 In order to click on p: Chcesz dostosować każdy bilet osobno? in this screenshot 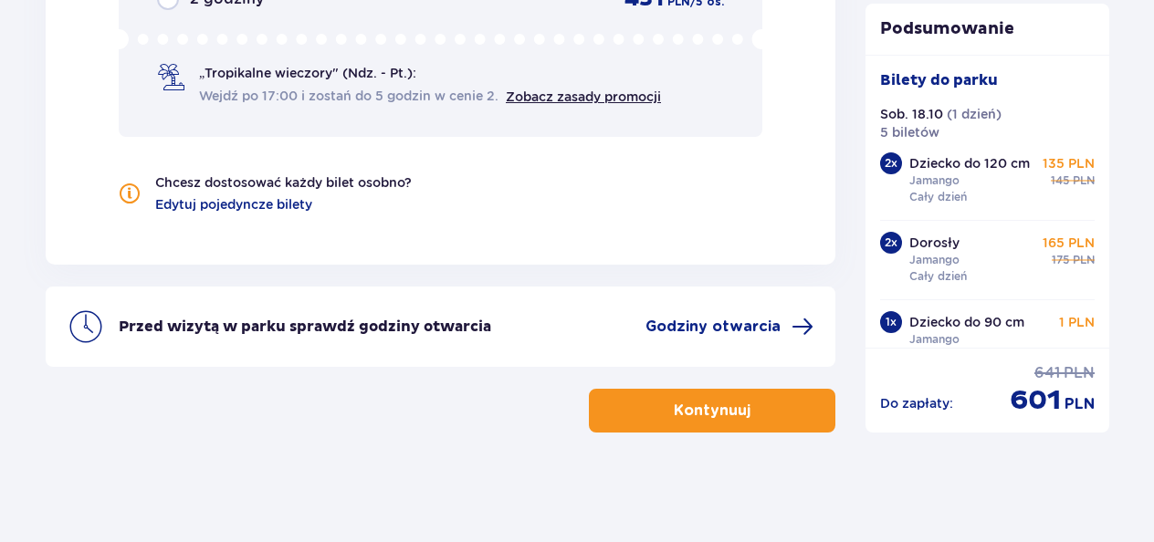, I will do `click(283, 183)`.